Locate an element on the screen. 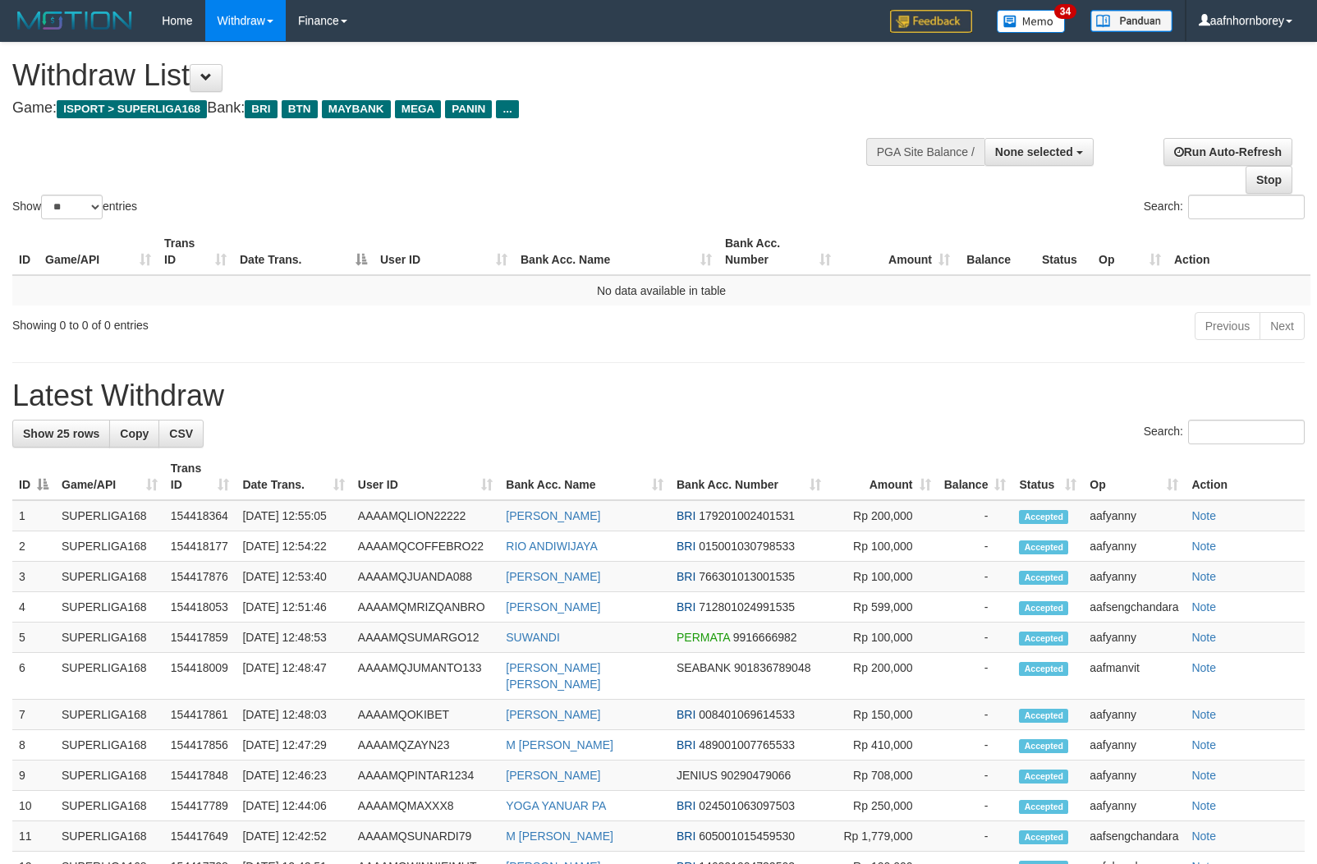 The height and width of the screenshot is (864, 1317). img: Button%20Memo.svg is located at coordinates (1031, 21).